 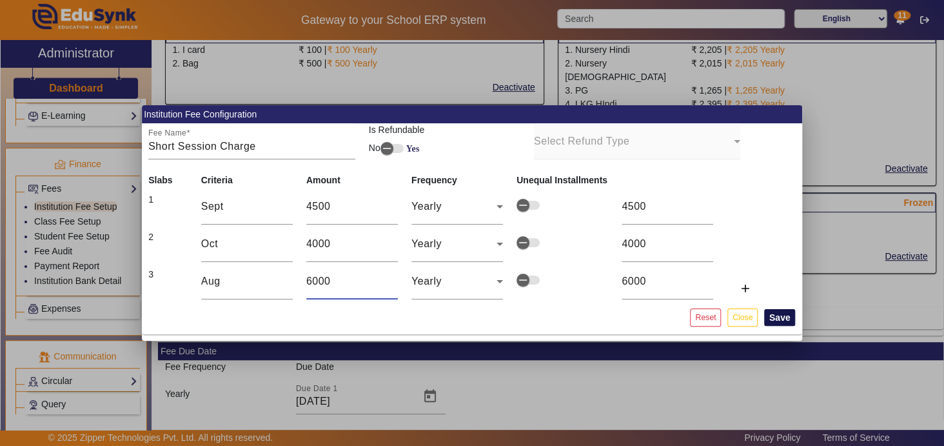 What do you see at coordinates (168, 237) in the screenshot?
I see `div: 2` at bounding box center [168, 237].